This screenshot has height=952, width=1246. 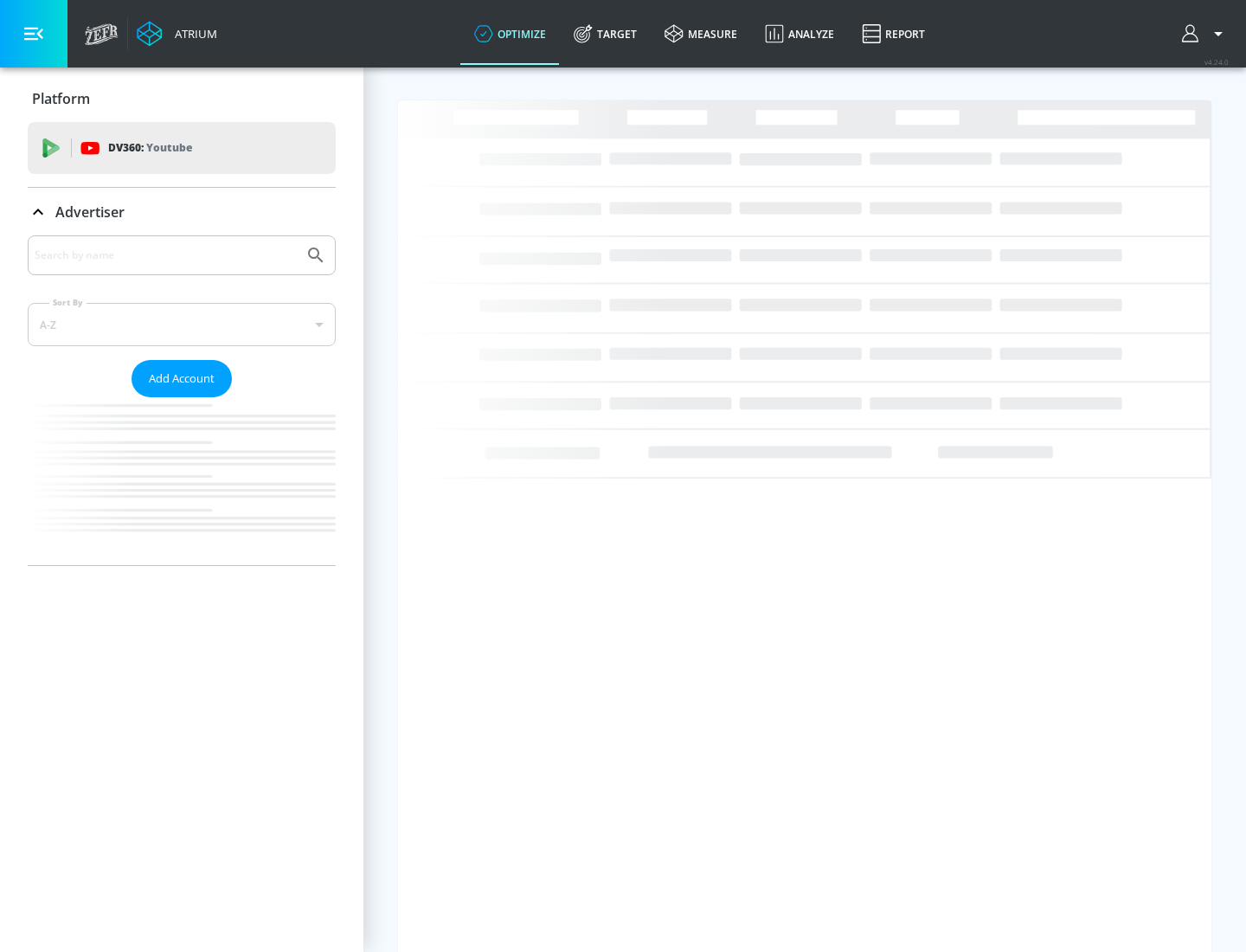 What do you see at coordinates (177, 34) in the screenshot?
I see `a: Atrium` at bounding box center [177, 34].